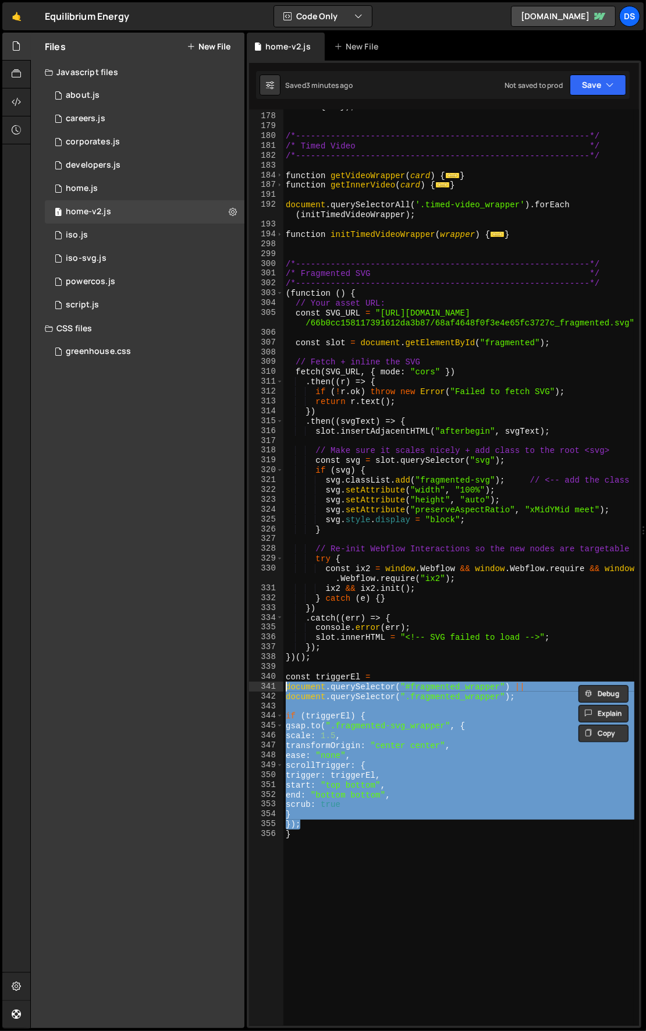 The height and width of the screenshot is (1031, 646). Describe the element at coordinates (77, 235) in the screenshot. I see `div: iso.js` at that location.